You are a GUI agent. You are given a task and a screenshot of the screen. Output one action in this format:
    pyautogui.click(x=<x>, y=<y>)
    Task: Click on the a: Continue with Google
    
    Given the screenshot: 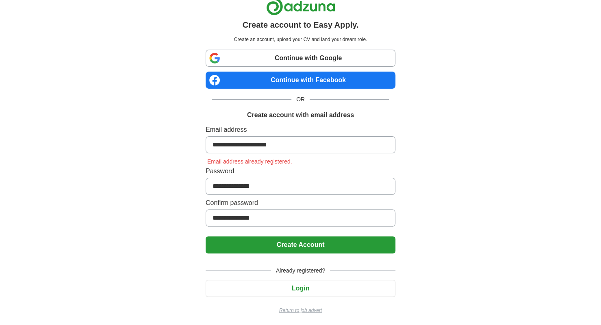 What is the action you would take?
    pyautogui.click(x=300, y=58)
    